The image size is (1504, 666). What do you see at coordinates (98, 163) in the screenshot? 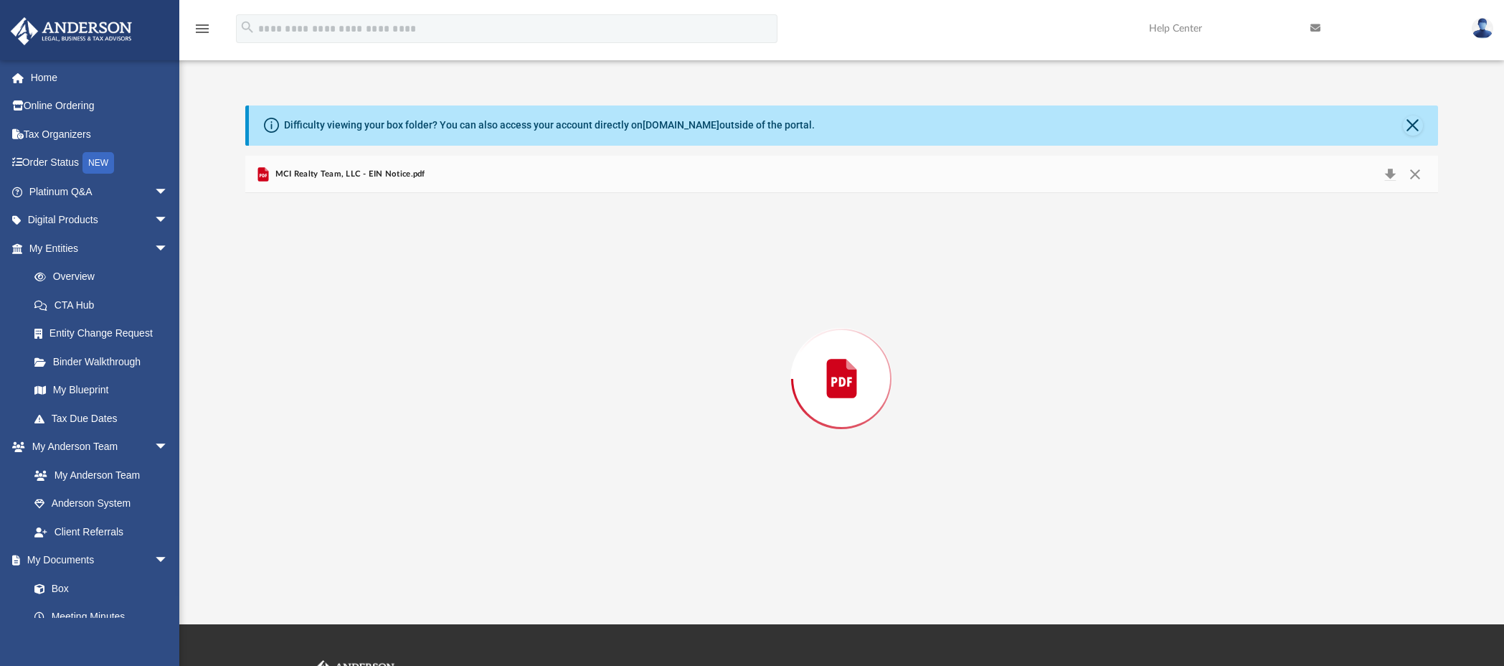
I see `div: NEW` at bounding box center [98, 163].